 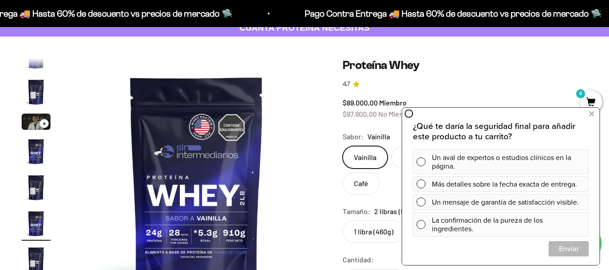 I want to click on span: $97.900,00, so click(x=360, y=114).